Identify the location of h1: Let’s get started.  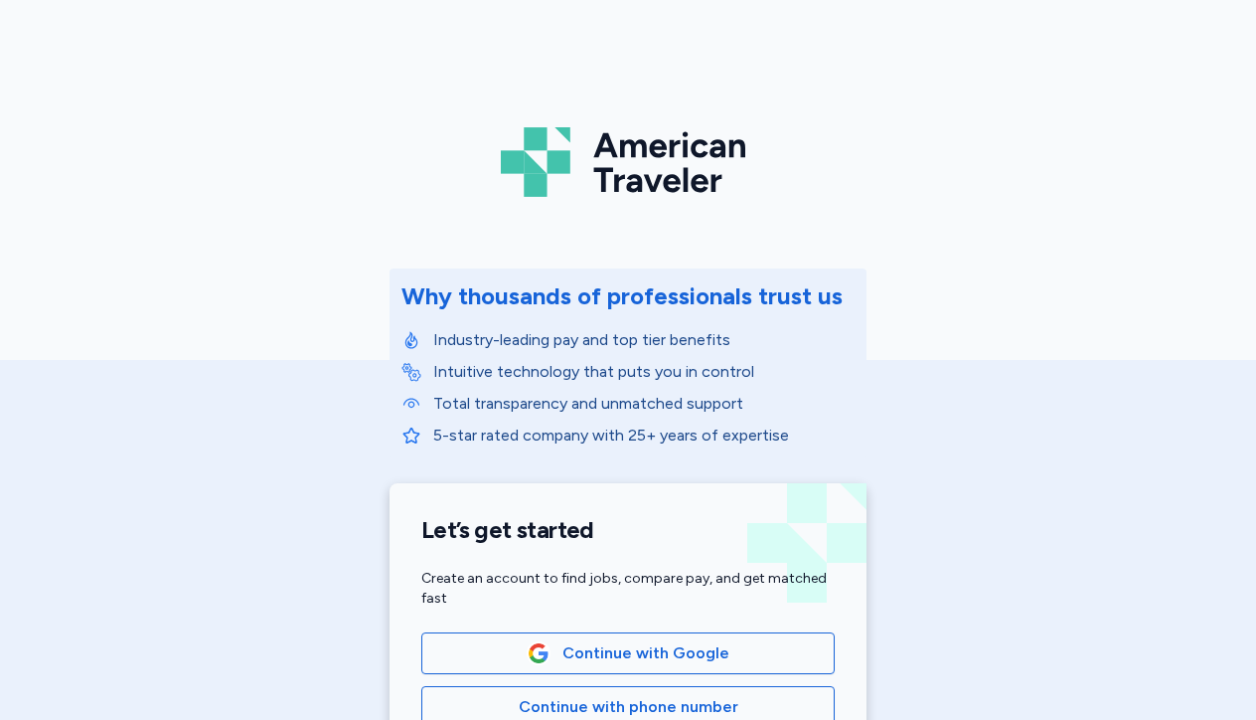
(628, 530).